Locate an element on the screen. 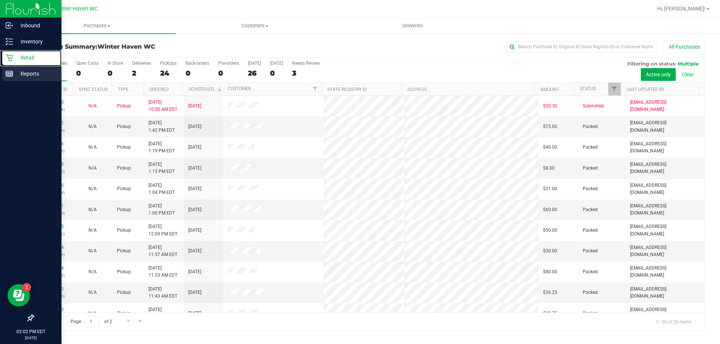  a: 11987435 is located at coordinates (53, 102).